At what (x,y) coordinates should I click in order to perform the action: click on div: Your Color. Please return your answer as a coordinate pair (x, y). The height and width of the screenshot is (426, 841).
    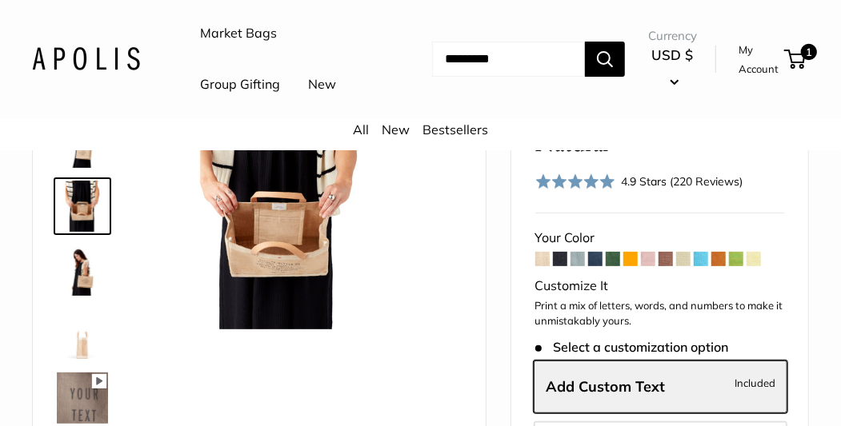
    Looking at the image, I should click on (659, 238).